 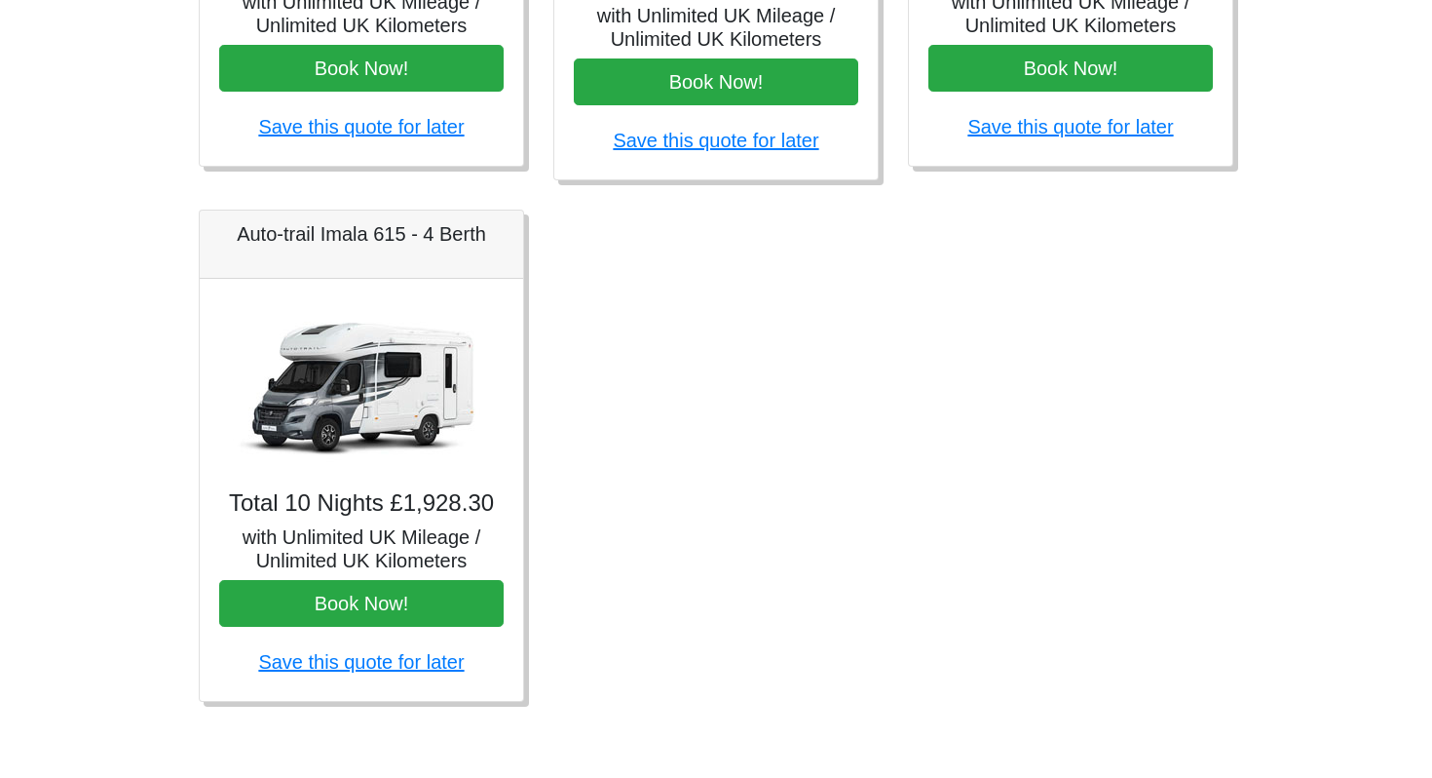 I want to click on h5: Auto-trail Imala 615 - 4 Berth, so click(x=362, y=234).